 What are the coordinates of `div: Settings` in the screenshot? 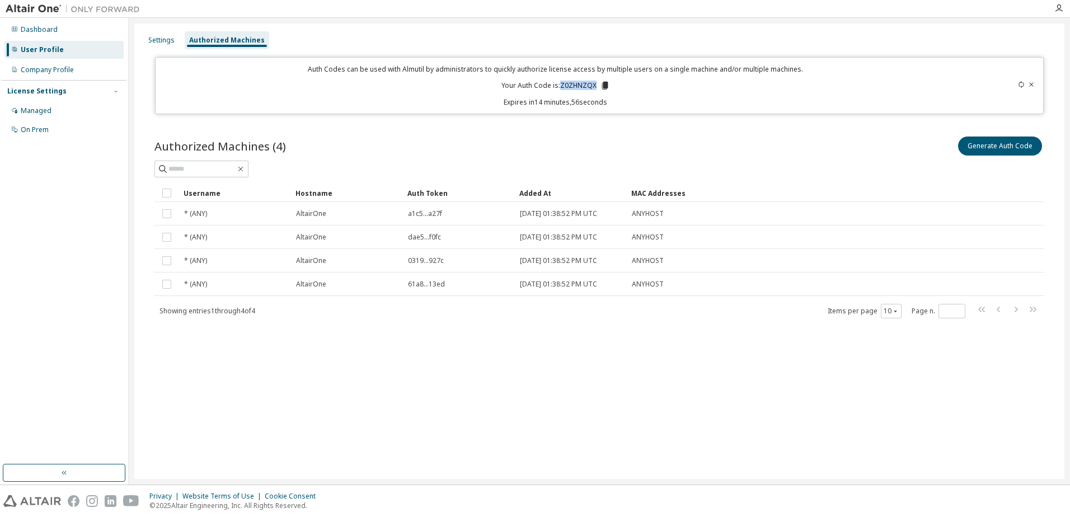 It's located at (161, 40).